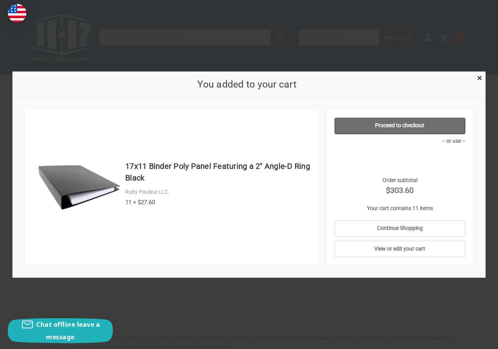  Describe the element at coordinates (400, 228) in the screenshot. I see `a: Continue Shopping` at that location.